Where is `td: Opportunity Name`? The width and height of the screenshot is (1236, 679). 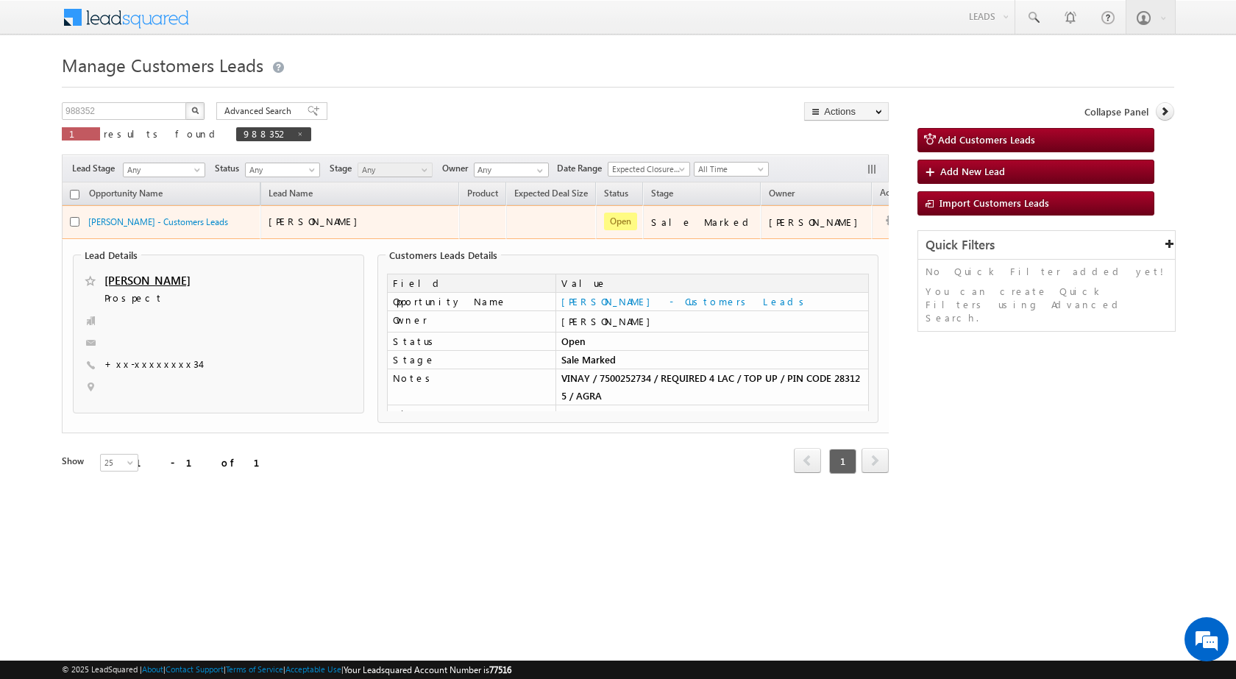 td: Opportunity Name is located at coordinates (471, 302).